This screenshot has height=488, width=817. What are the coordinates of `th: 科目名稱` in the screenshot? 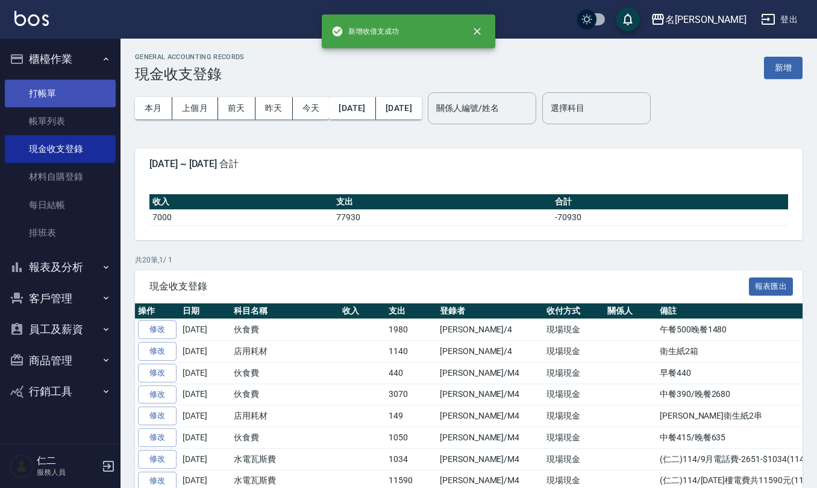 It's located at (285, 311).